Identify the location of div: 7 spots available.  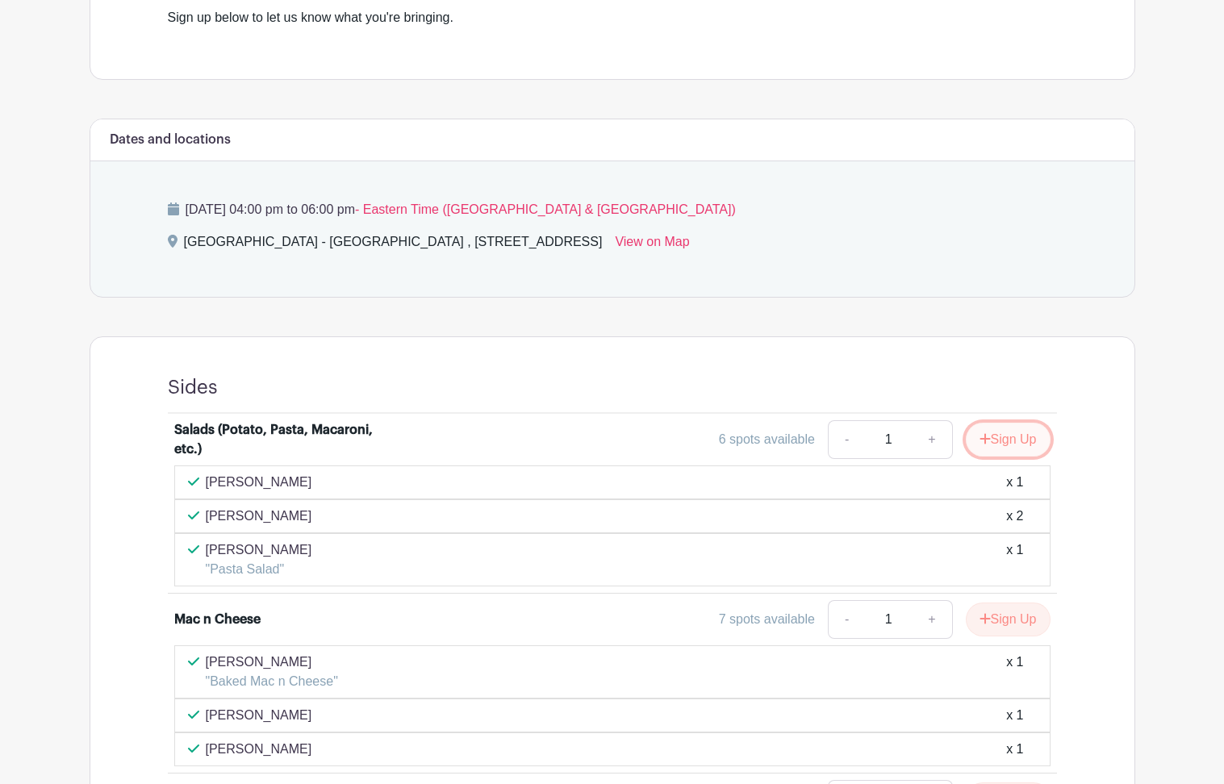
(766, 620).